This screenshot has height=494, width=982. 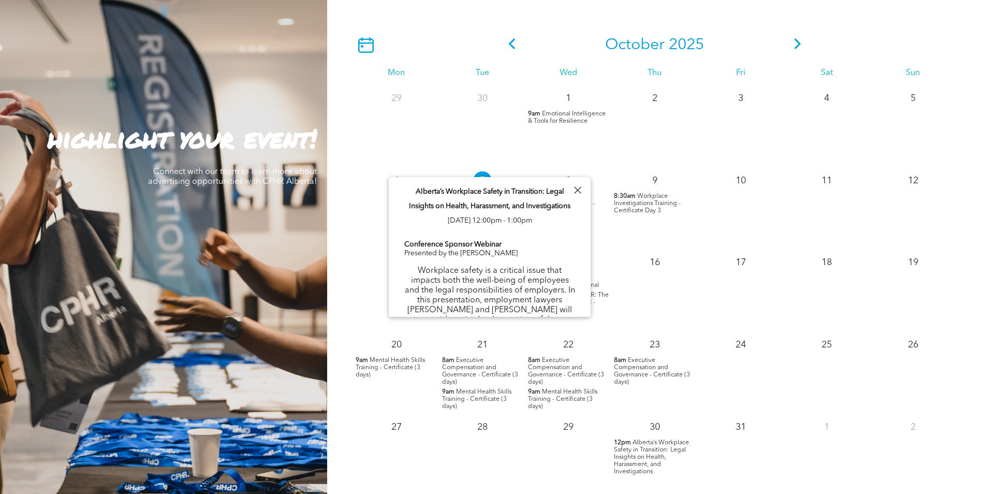 I want to click on p: 10, so click(x=740, y=181).